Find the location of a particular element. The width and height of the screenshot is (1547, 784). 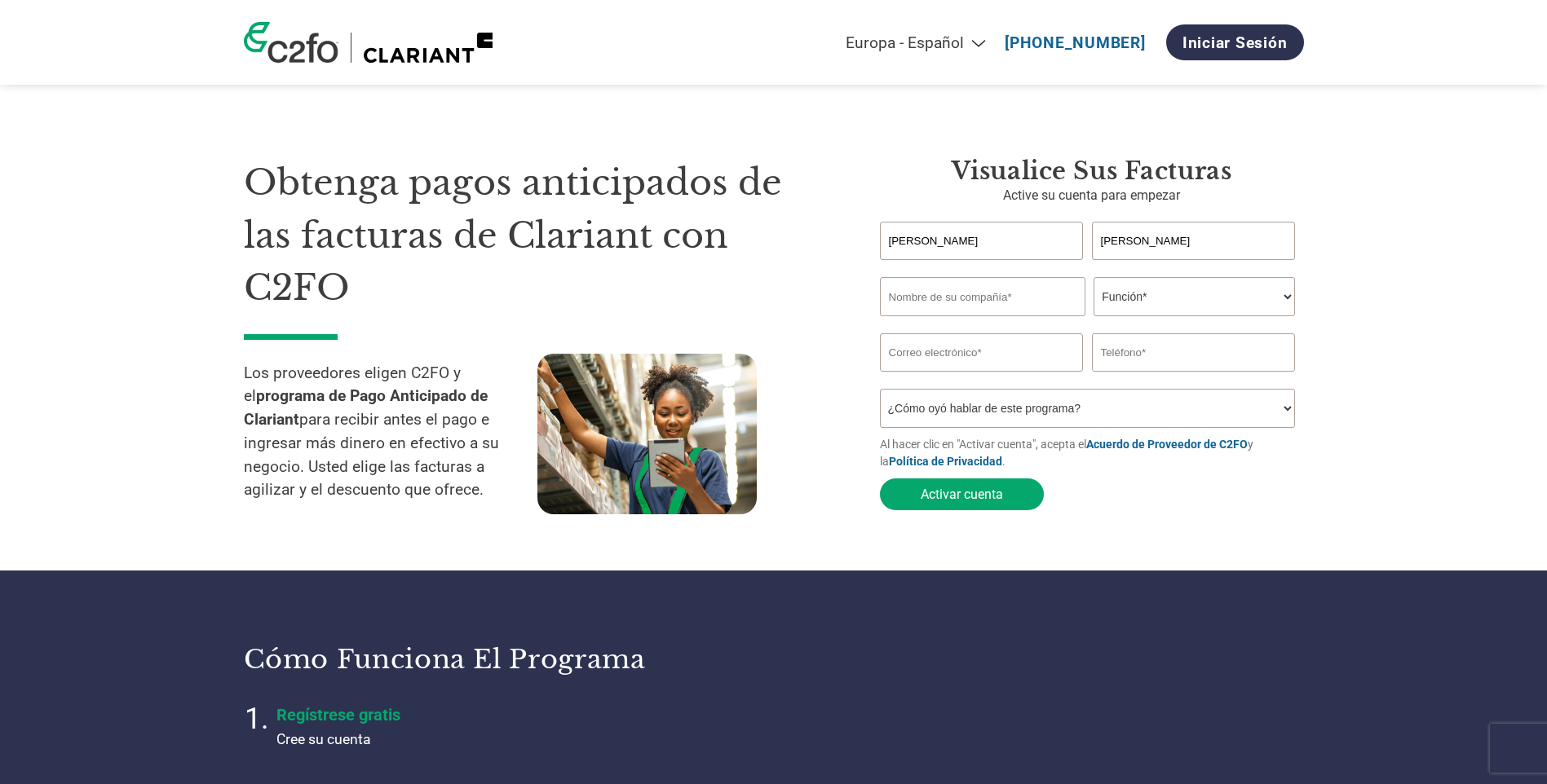

div: Invalid company name or company name is too long is located at coordinates (1087, 321).